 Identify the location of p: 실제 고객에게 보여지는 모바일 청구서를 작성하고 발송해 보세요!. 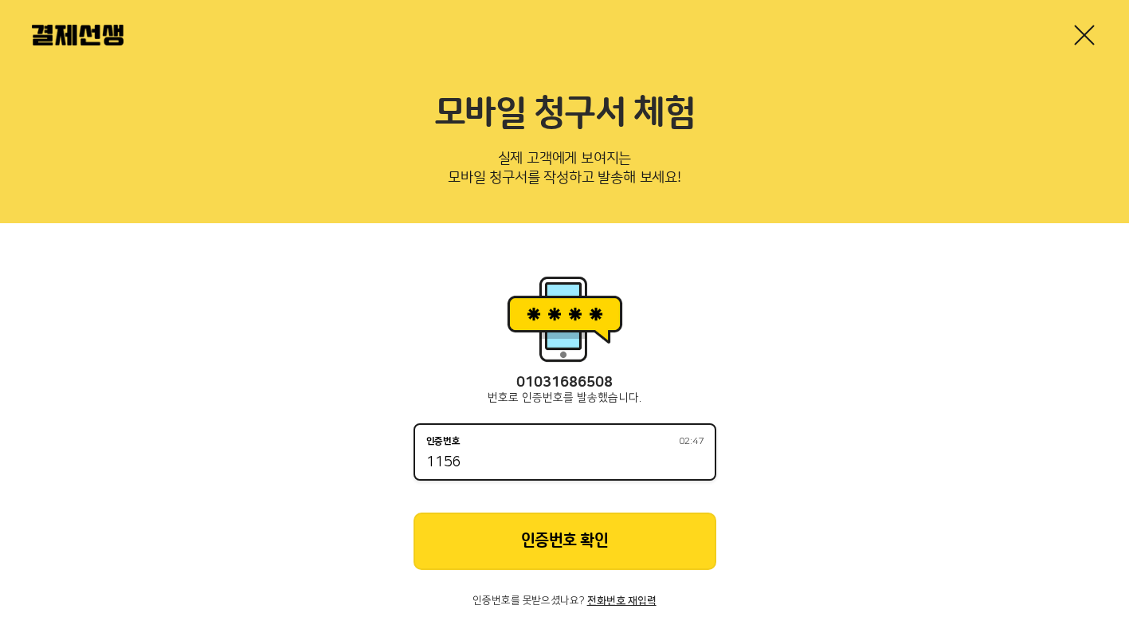
(564, 171).